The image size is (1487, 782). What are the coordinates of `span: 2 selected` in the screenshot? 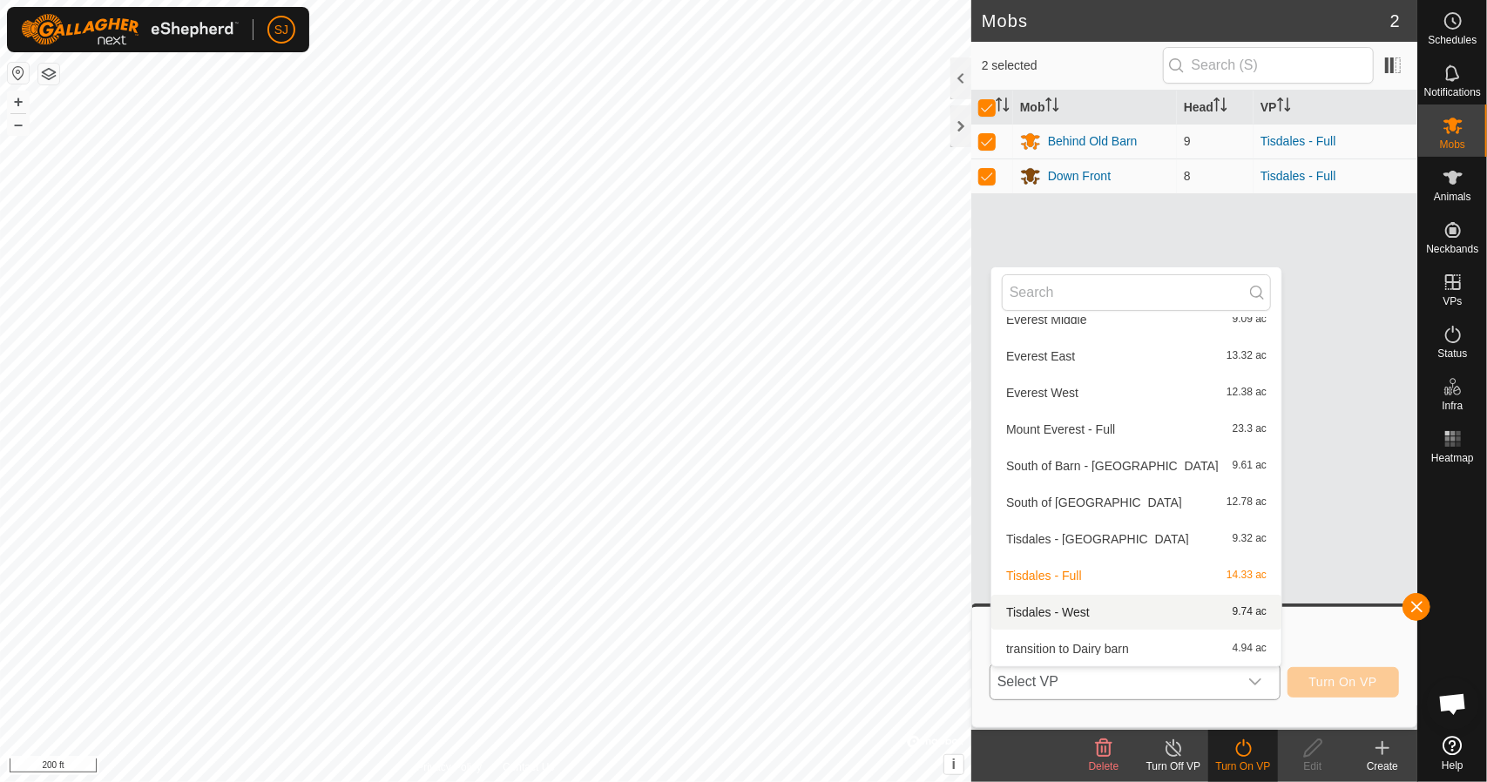 It's located at (1073, 65).